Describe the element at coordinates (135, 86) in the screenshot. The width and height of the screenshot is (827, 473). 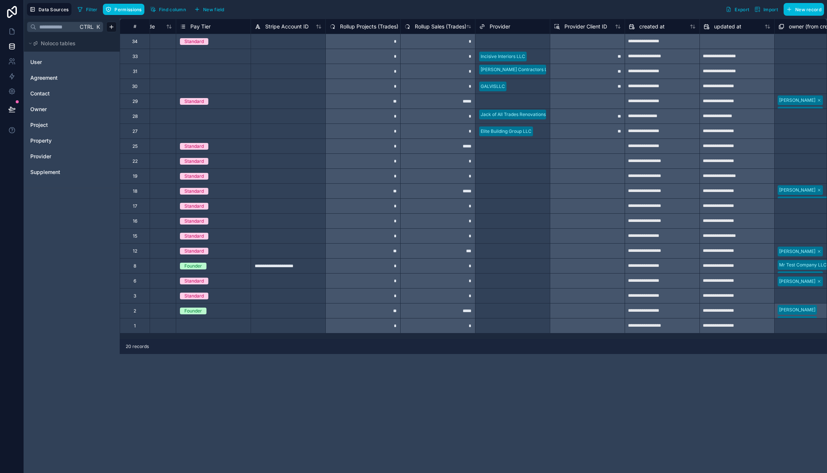
I see `div: 30` at that location.